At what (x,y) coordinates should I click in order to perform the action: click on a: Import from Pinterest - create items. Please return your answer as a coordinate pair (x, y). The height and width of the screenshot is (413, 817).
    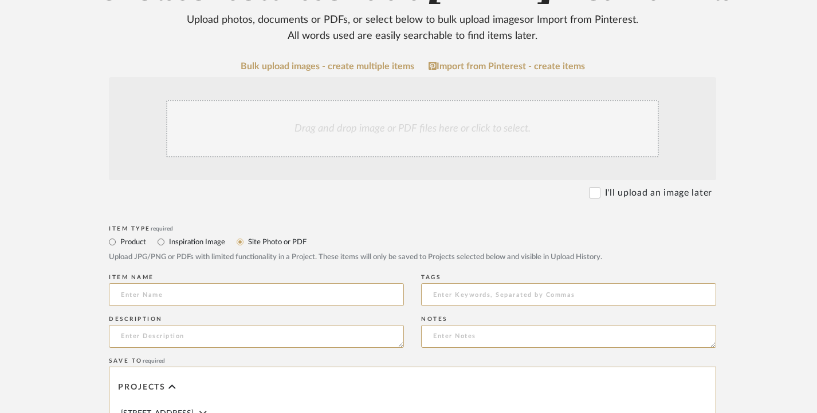
    Looking at the image, I should click on (506, 66).